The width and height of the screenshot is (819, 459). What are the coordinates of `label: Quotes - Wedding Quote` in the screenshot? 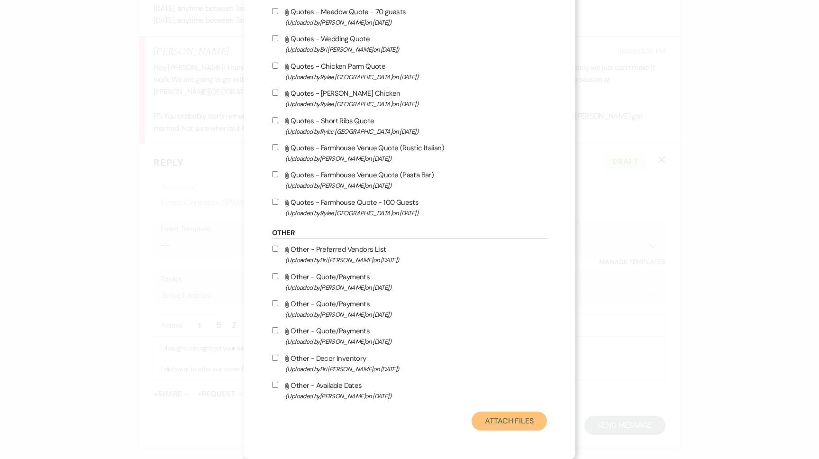 It's located at (410, 44).